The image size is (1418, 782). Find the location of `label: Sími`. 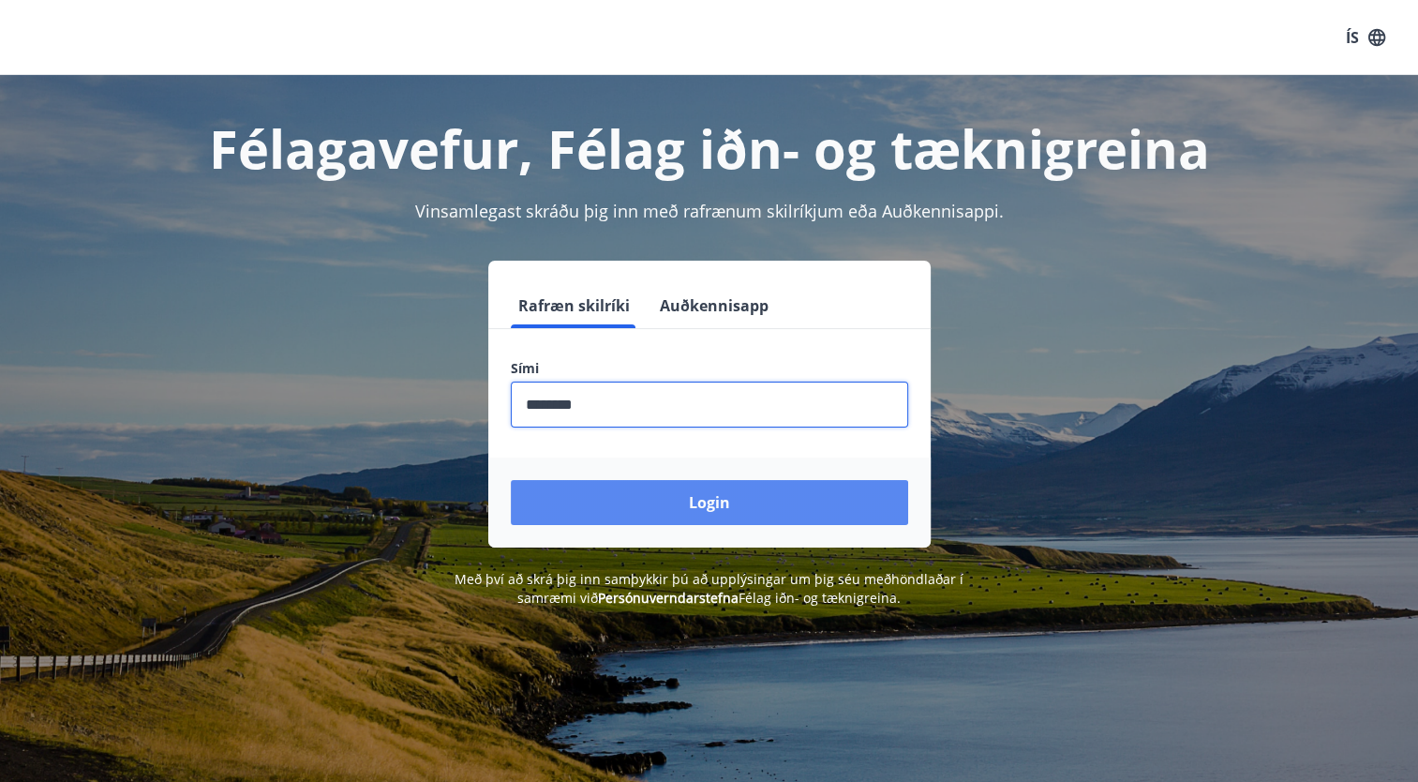

label: Sími is located at coordinates (709, 368).